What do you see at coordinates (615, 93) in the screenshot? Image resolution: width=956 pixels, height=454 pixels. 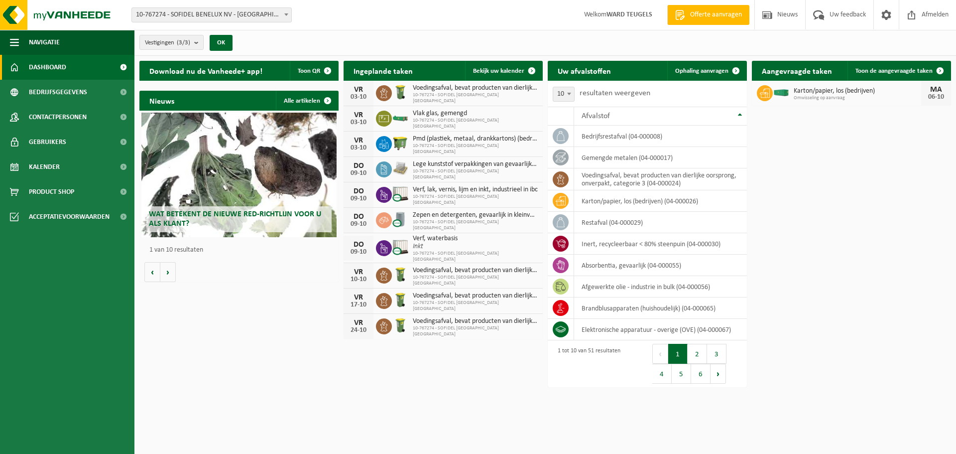 I see `label: resultaten weergeven` at bounding box center [615, 93].